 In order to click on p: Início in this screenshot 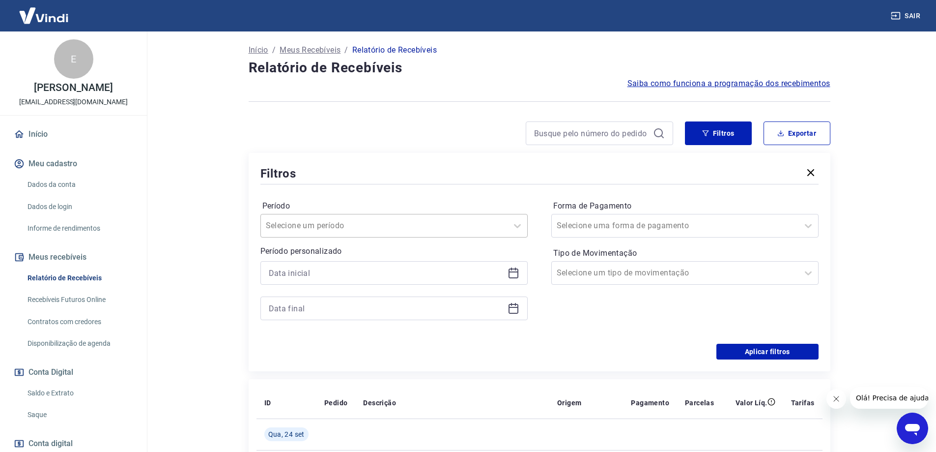, I will do `click(259, 50)`.